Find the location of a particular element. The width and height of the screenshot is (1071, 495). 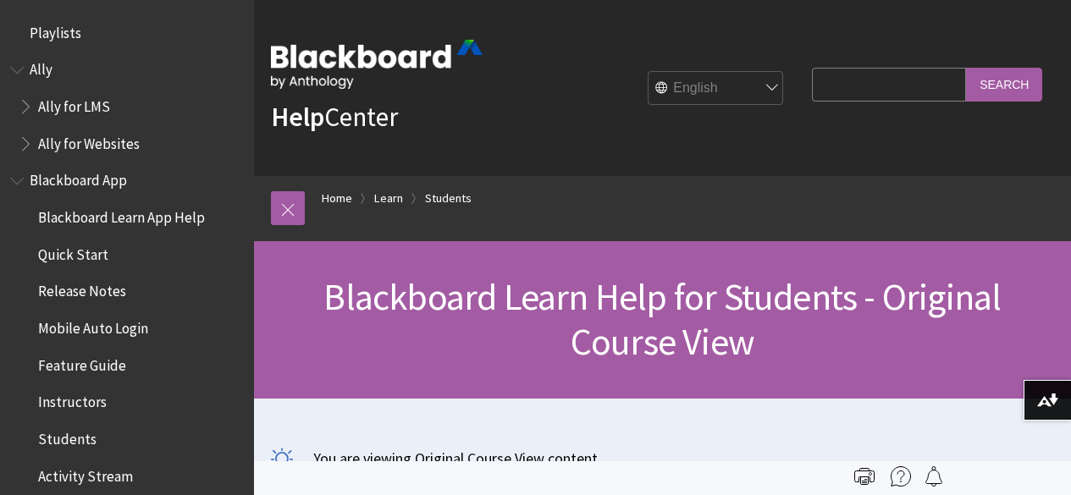

span: Release Notes is located at coordinates (82, 289).